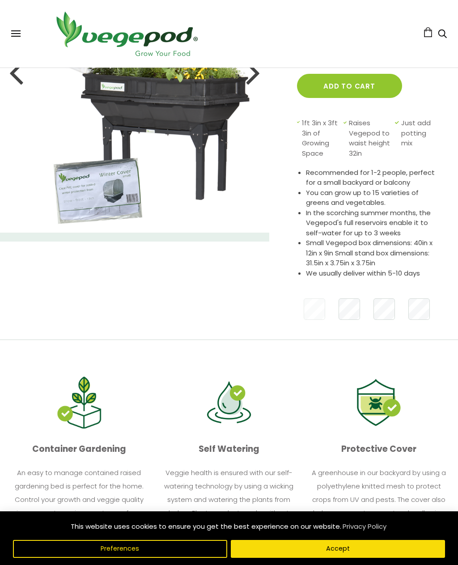 This screenshot has width=458, height=565. What do you see at coordinates (229, 500) in the screenshot?
I see `p: Veggie health is ensured with our self-watering technology by using a wicking system and watering...` at bounding box center [229, 500].